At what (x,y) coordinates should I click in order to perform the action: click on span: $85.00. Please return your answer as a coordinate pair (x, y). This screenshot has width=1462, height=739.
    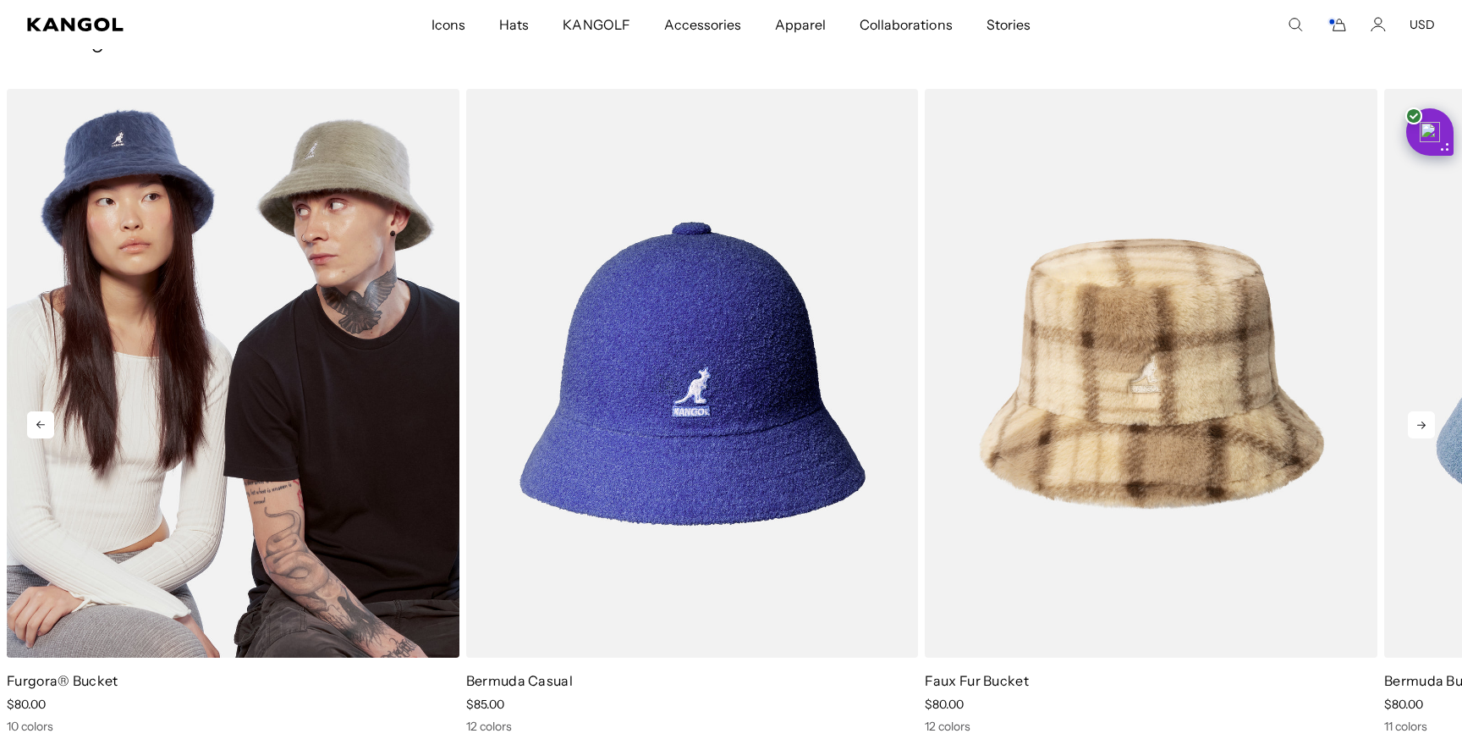
    Looking at the image, I should click on (485, 704).